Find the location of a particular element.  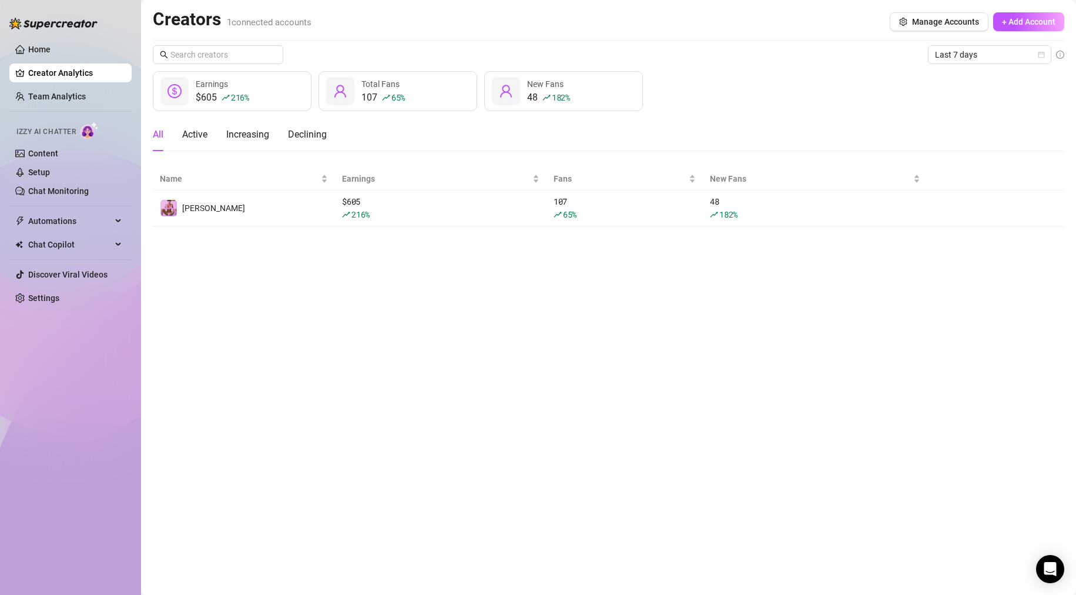

a: Home is located at coordinates (39, 49).